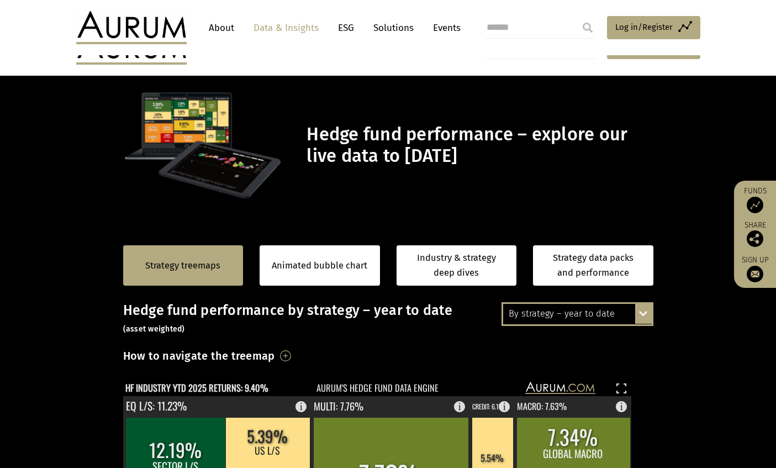 This screenshot has height=468, width=776. I want to click on a: Industry & strategy deep dives, so click(457, 265).